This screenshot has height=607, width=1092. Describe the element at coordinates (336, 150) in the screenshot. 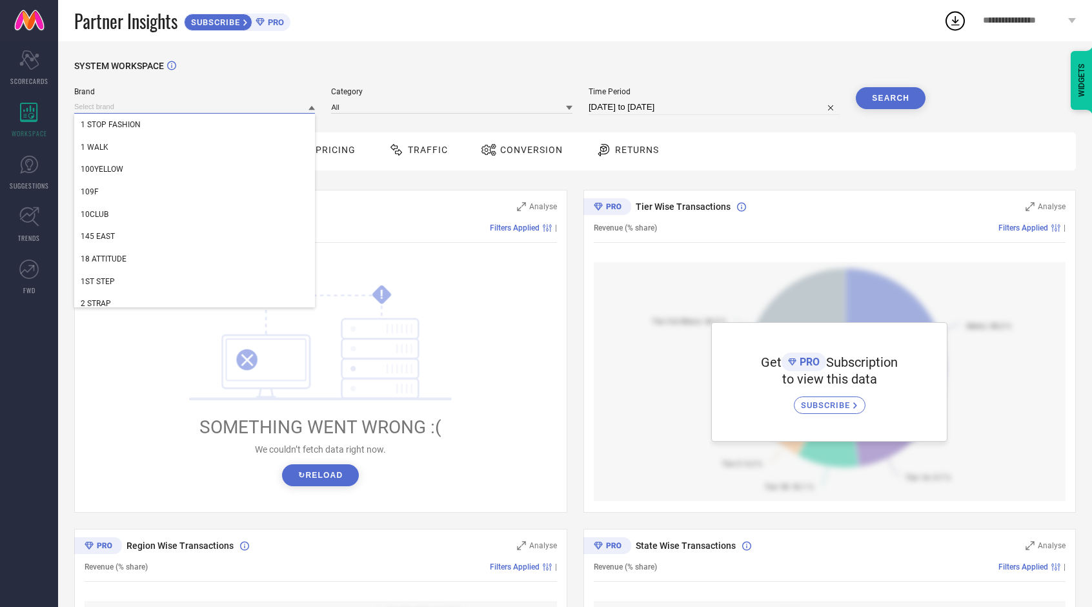

I see `span: Pricing` at that location.